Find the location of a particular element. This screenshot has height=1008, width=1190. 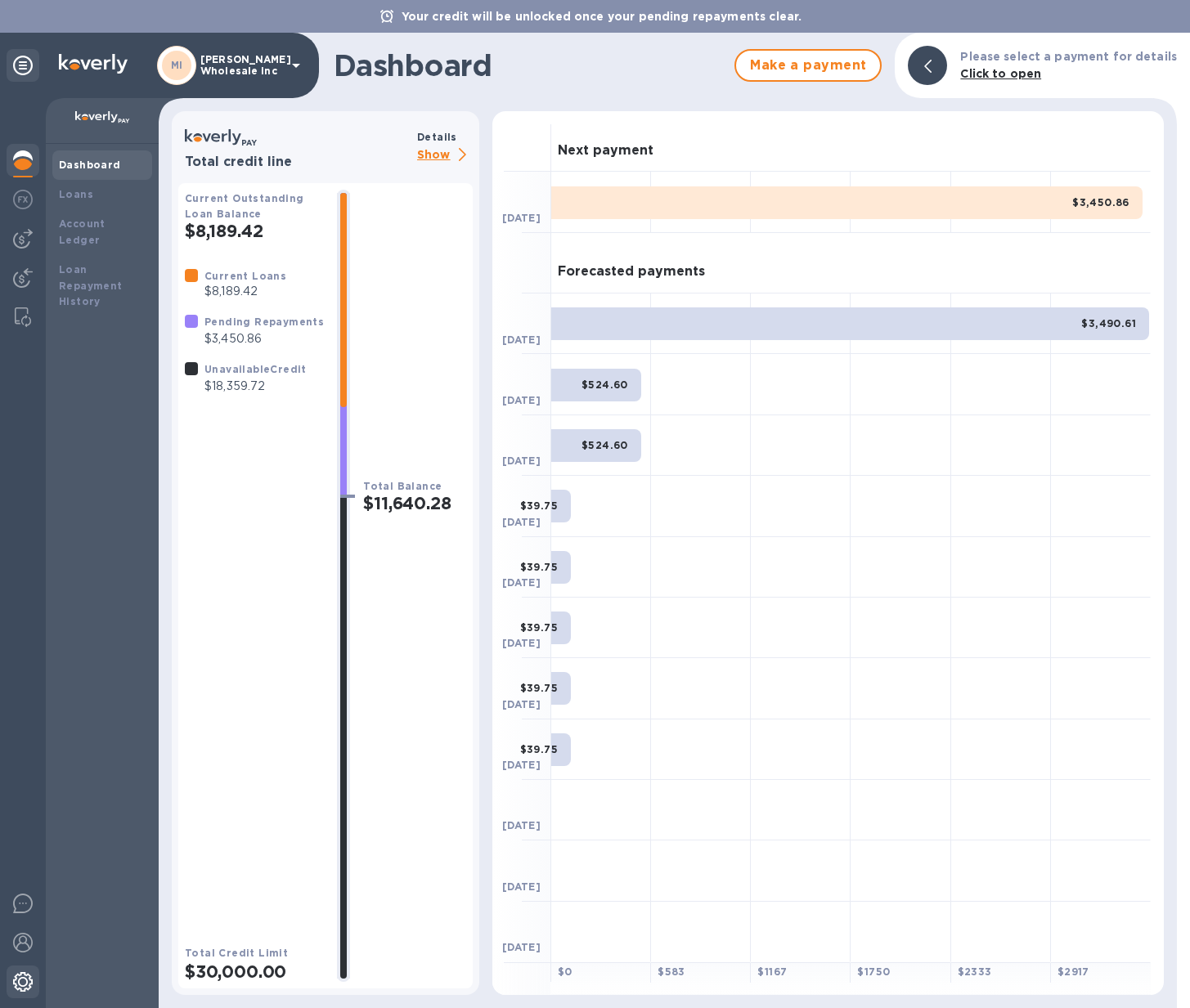

h2: $8,189.42 is located at coordinates (254, 231).